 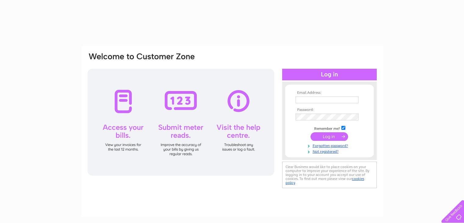 I want to click on div: Clear Business would like to place cookies on your computer to improve your experience of the sit..., so click(x=329, y=174).